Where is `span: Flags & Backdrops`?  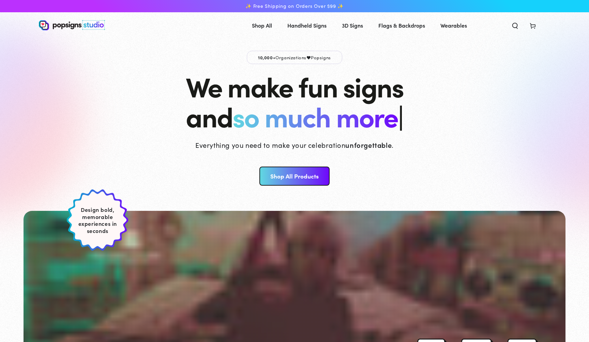 span: Flags & Backdrops is located at coordinates (402, 25).